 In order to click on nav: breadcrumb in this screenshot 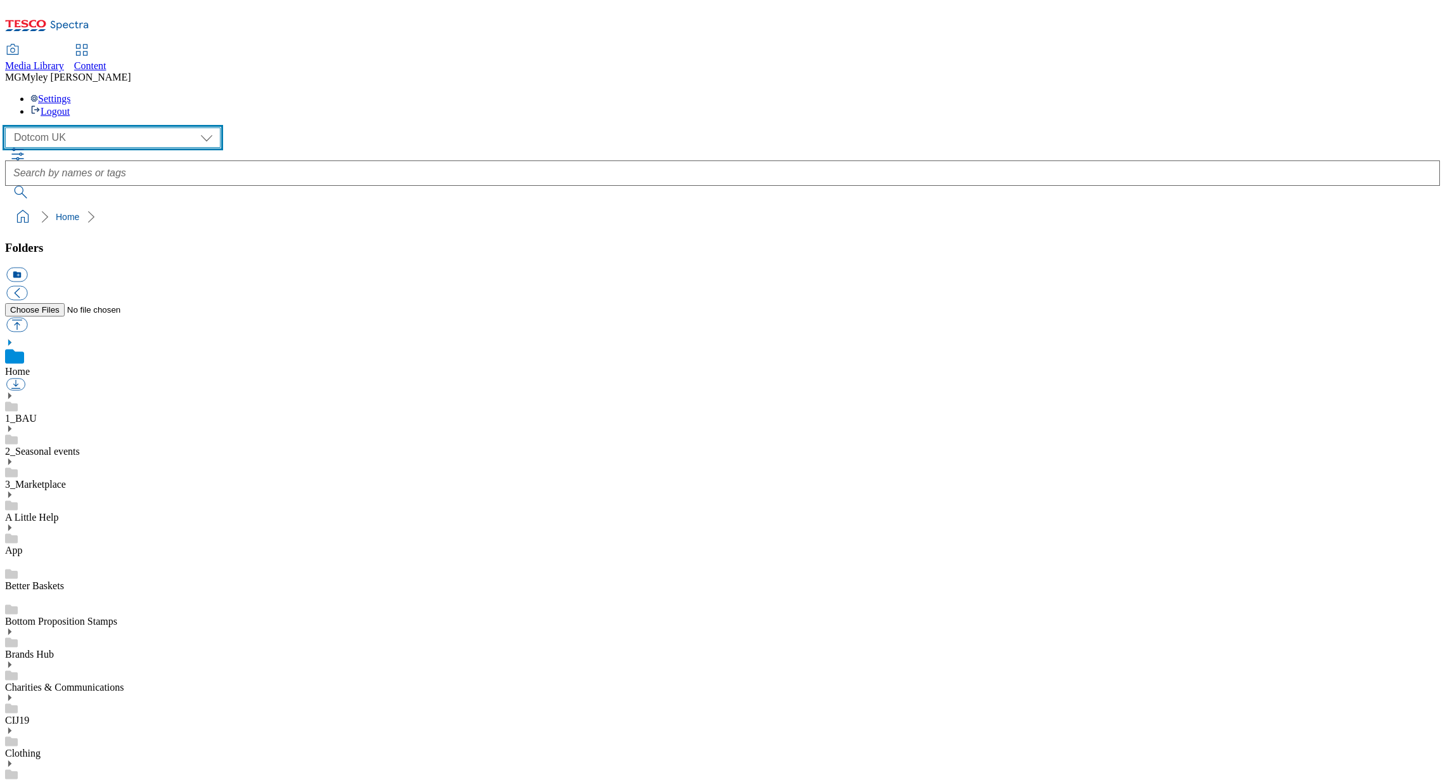, I will do `click(723, 217)`.